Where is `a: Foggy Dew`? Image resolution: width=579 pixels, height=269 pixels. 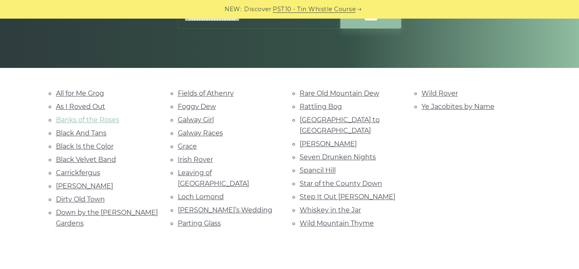
a: Foggy Dew is located at coordinates (197, 106).